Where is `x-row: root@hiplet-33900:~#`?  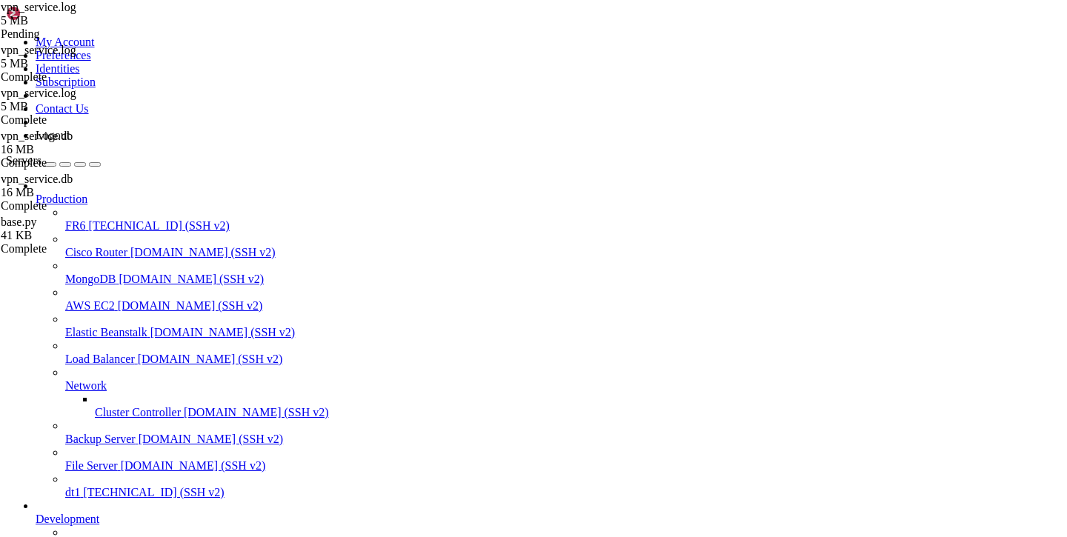 x-row: root@hiplet-33900:~# is located at coordinates (439, 382).